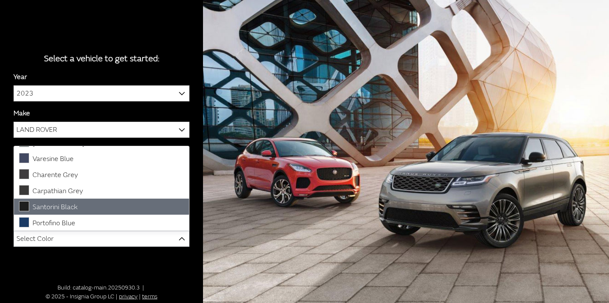 Image resolution: width=609 pixels, height=303 pixels. I want to click on span: LAND ROVER, so click(101, 130).